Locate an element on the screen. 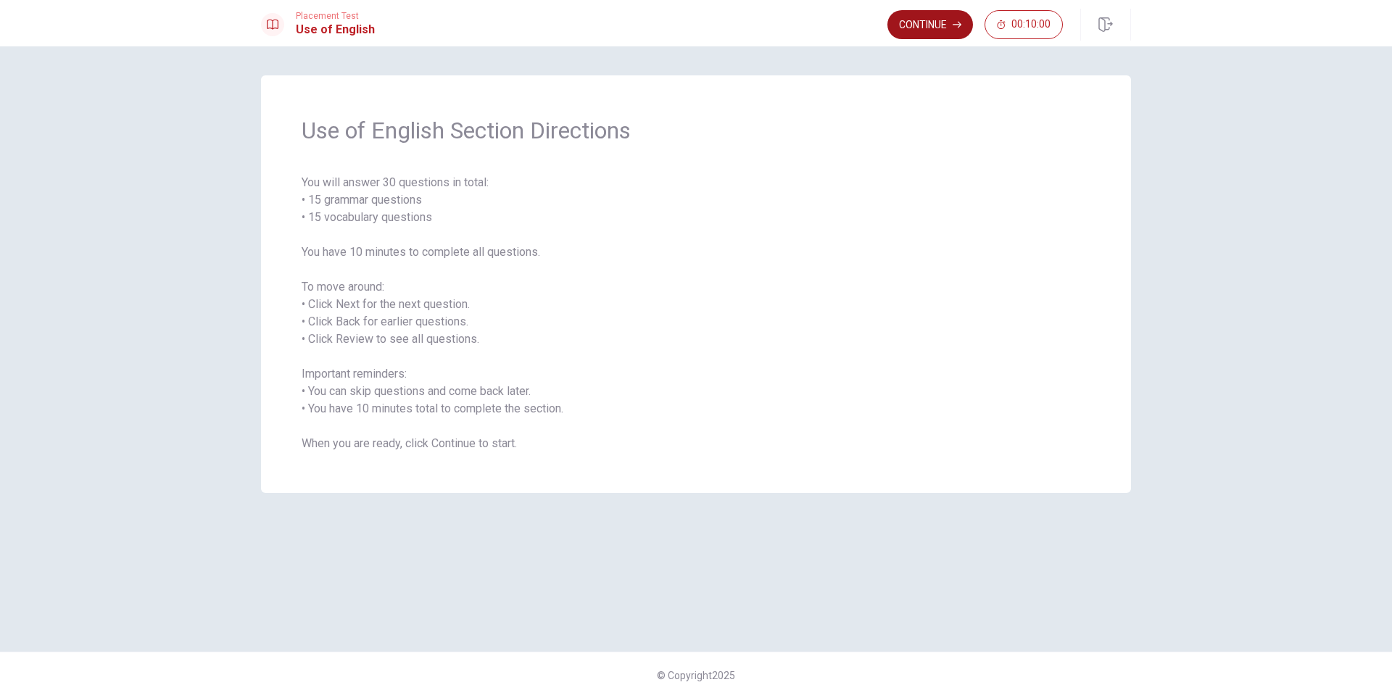  span: You will answer 30 questions in total: • 15 grammar questions • 15 vocabulary questions You have ... is located at coordinates (696, 313).